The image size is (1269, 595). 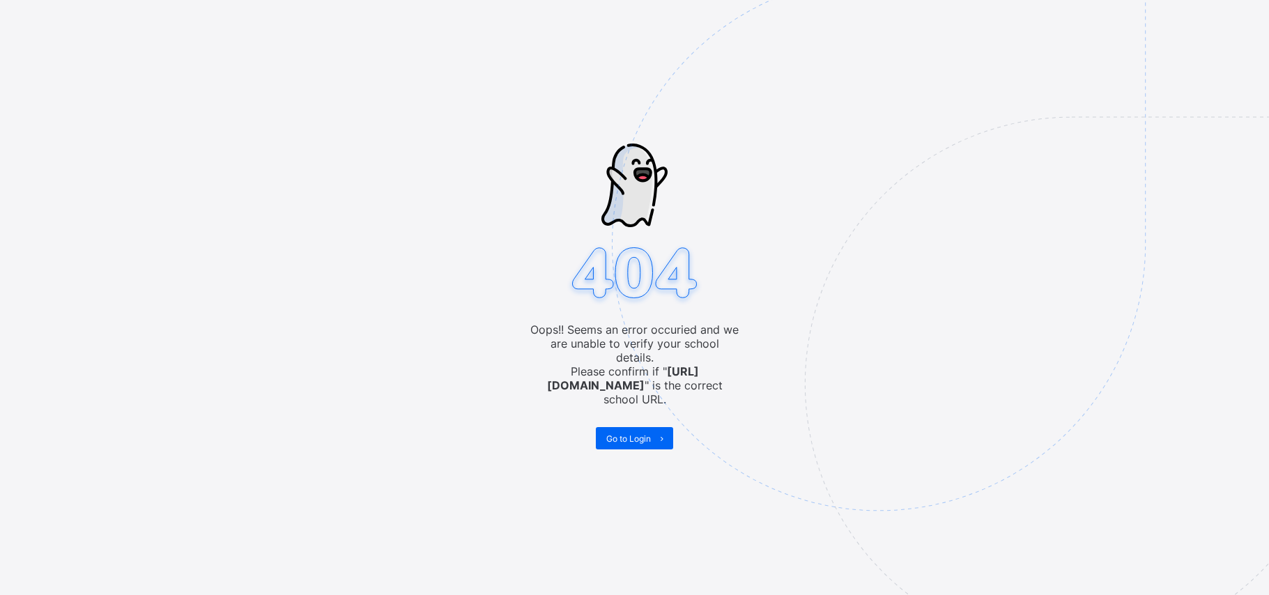 I want to click on span: Please confirm if " " is the correct school URL., so click(x=635, y=385).